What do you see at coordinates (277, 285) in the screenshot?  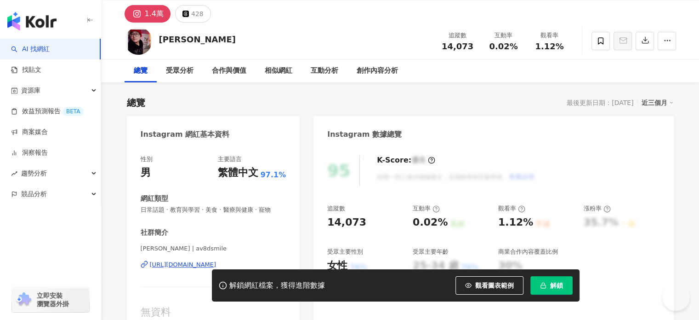 I see `div: 解鎖網紅檔案，獲得進階數據` at bounding box center [277, 285].